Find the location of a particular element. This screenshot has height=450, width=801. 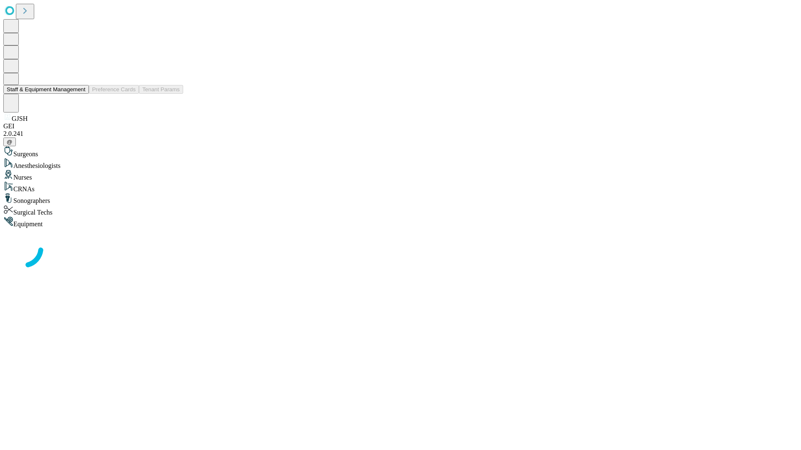

div: Surgical Techs is located at coordinates (400, 211).